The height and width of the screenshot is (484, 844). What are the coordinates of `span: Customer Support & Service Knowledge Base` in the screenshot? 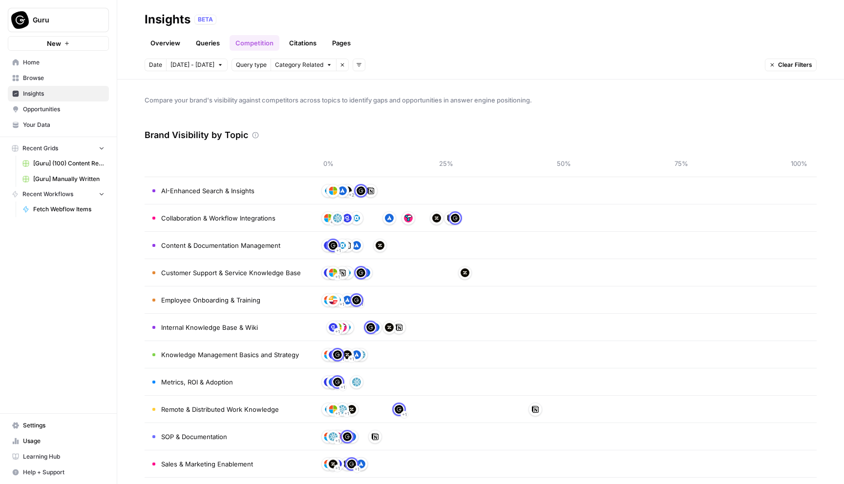 It's located at (231, 273).